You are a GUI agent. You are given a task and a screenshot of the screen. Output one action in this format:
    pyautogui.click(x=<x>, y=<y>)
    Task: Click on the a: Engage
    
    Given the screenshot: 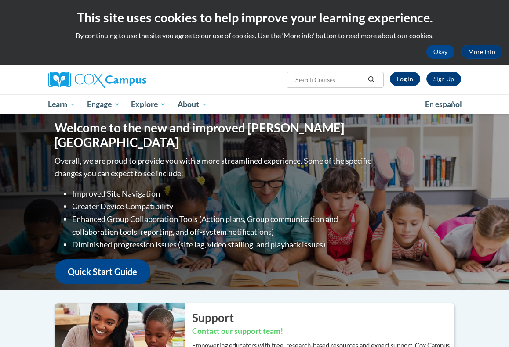 What is the action you would take?
    pyautogui.click(x=103, y=105)
    